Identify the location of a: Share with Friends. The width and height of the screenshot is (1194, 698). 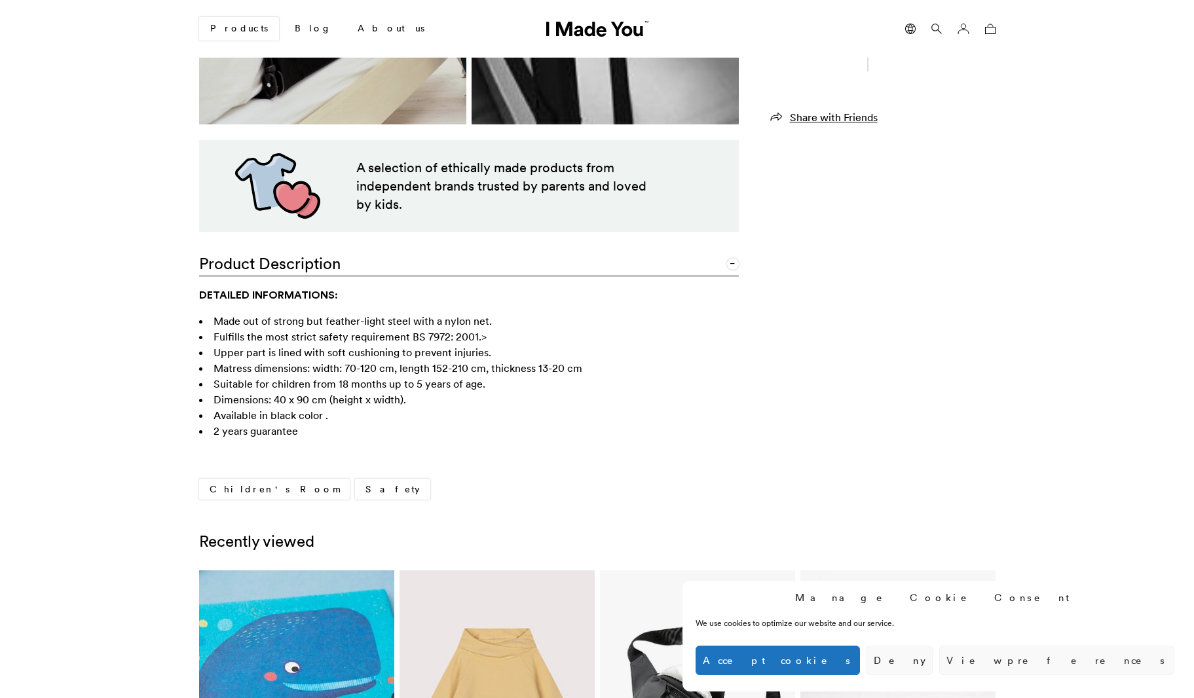
(824, 117).